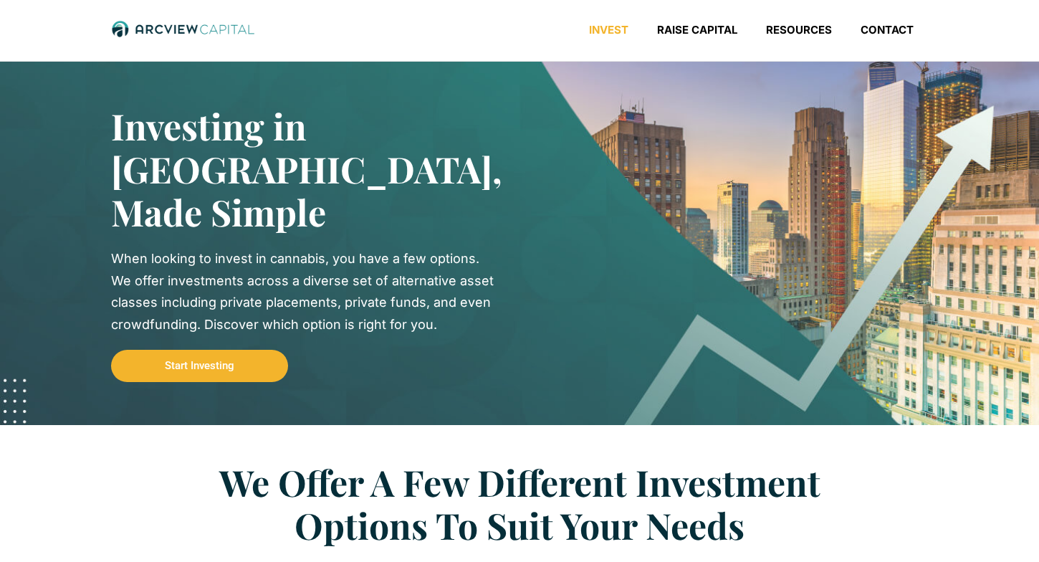 The height and width of the screenshot is (562, 1039). Describe the element at coordinates (199, 365) in the screenshot. I see `a: Start Investing` at that location.